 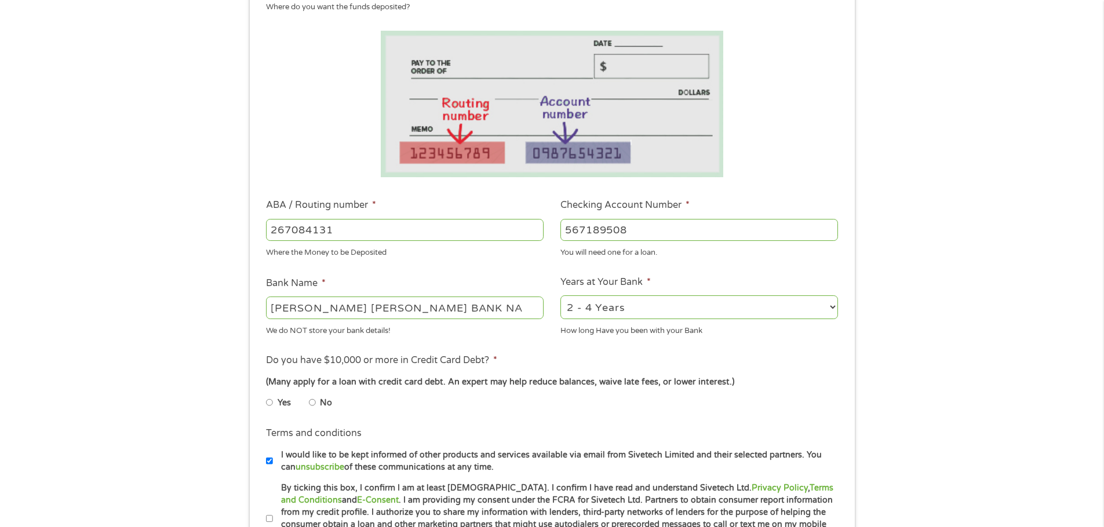 What do you see at coordinates (699, 329) in the screenshot?
I see `div: How long Have you been with your Bank` at bounding box center [699, 329].